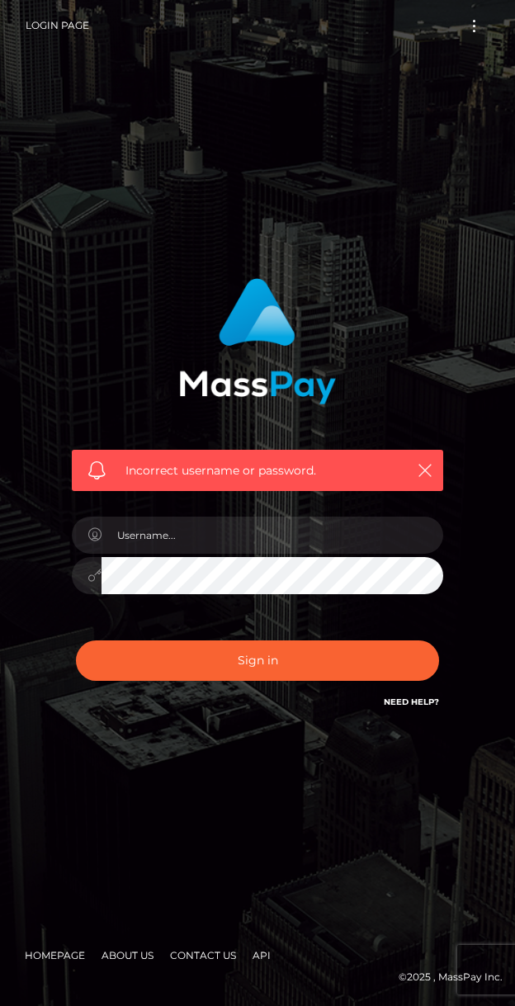 This screenshot has height=1006, width=515. Describe the element at coordinates (257, 977) in the screenshot. I see `div: © 2025 , MassPay Inc.` at that location.